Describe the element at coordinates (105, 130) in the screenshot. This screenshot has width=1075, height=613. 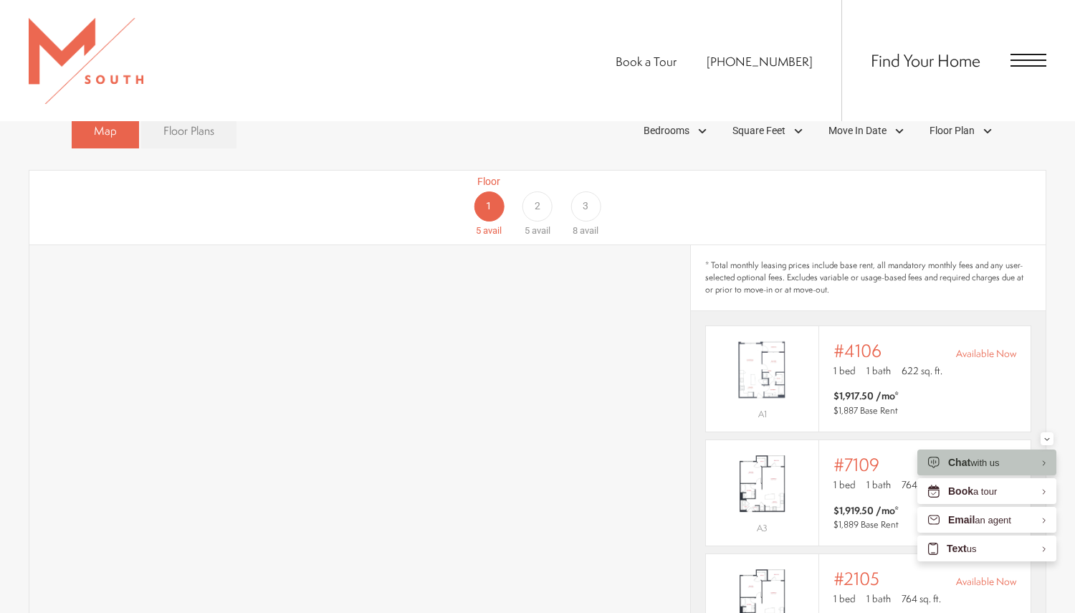
I see `span: Map` at that location.